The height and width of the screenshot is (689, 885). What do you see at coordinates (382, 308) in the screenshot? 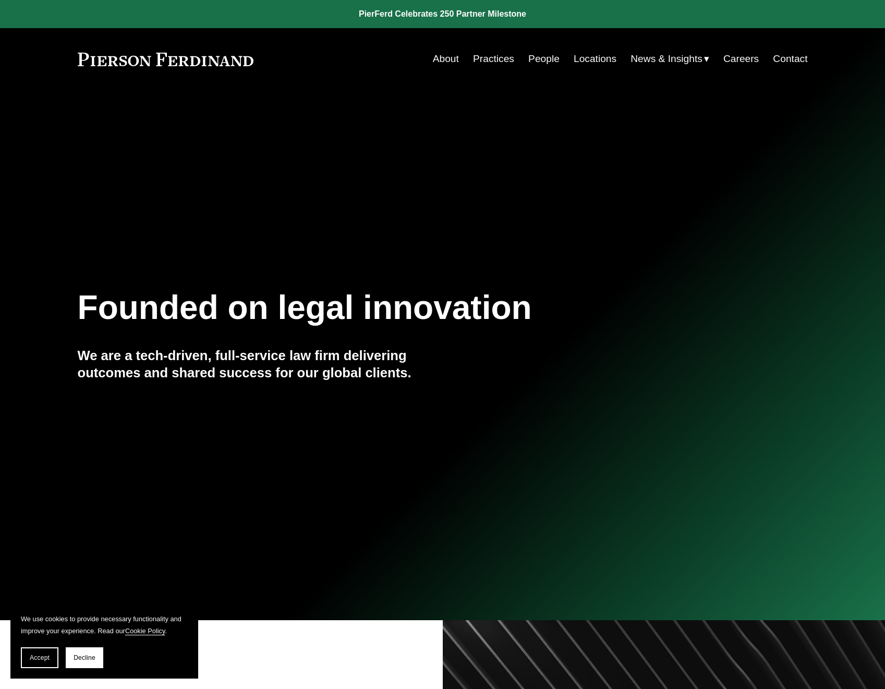
I see `h1: Founded on legal innovation` at bounding box center [382, 308].